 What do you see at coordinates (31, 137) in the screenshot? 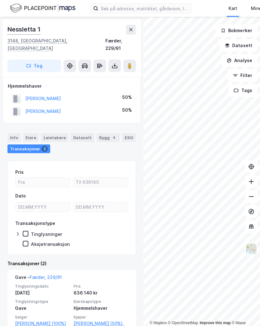
I see `div: Eiere` at bounding box center [31, 137].